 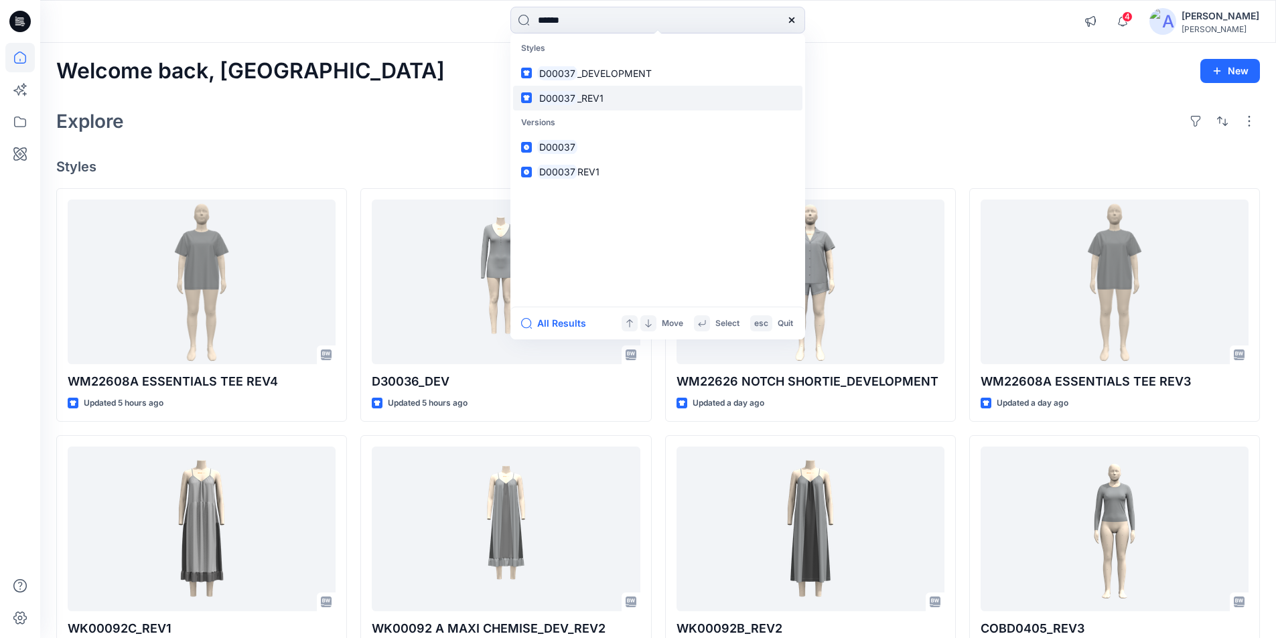 I want to click on p: Move, so click(x=673, y=324).